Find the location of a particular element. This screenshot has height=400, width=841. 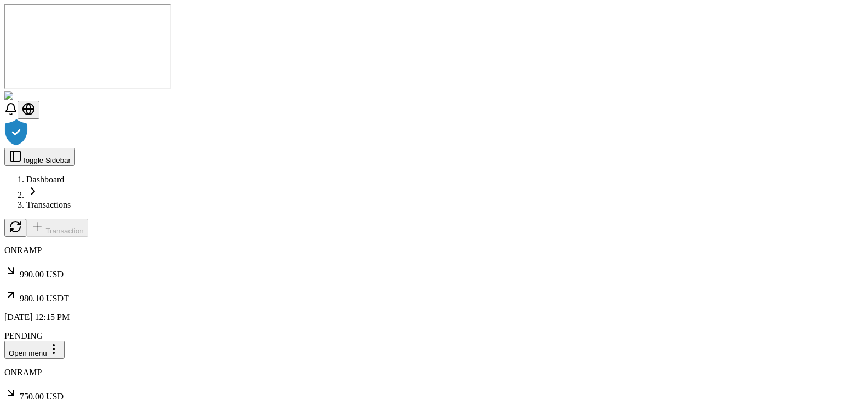

button: Transaction is located at coordinates (57, 227).